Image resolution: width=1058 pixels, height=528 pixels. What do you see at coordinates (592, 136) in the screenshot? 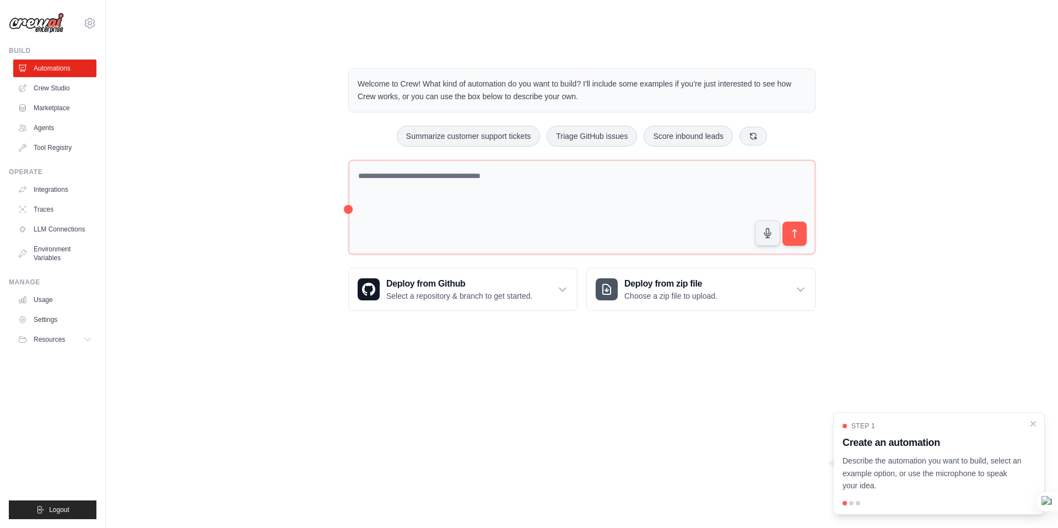
I see `button: Triage GitHub issues` at bounding box center [592, 136].